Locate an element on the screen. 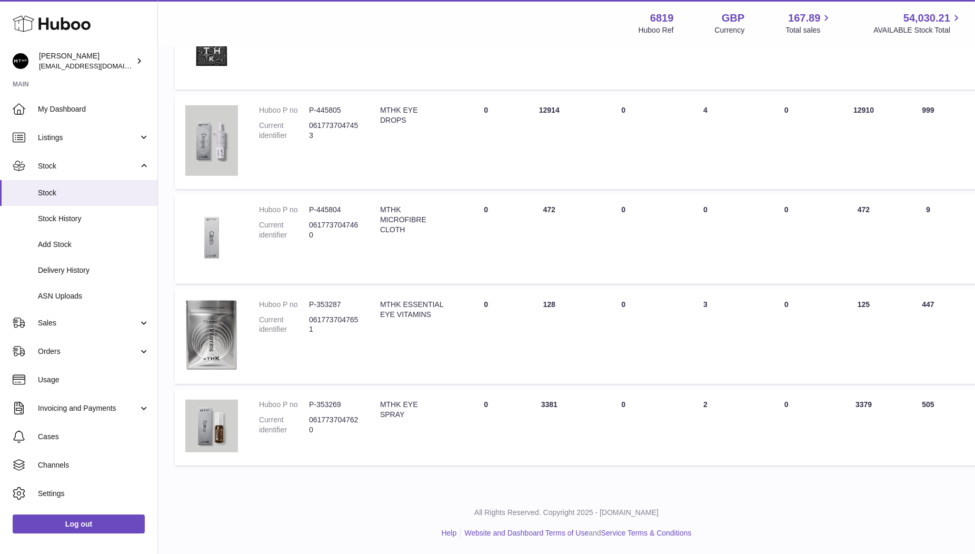  div: MTHK MICROFIBRE CLOTH is located at coordinates (412, 219).